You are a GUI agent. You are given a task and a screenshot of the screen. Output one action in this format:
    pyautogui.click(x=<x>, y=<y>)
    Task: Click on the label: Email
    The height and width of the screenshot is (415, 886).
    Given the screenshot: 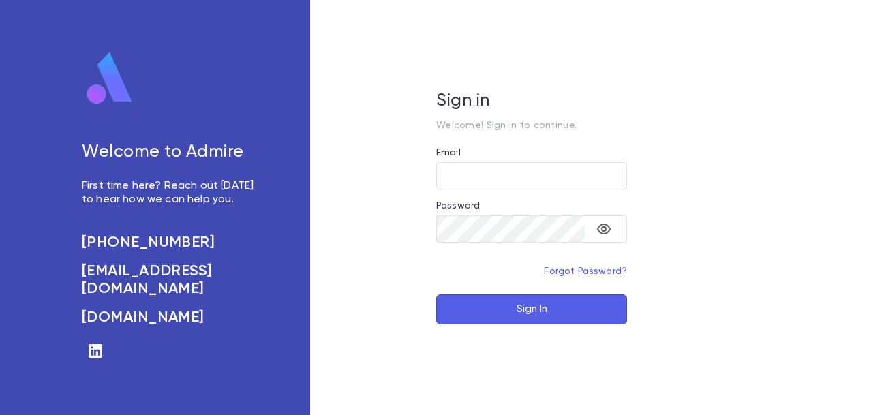 What is the action you would take?
    pyautogui.click(x=449, y=153)
    